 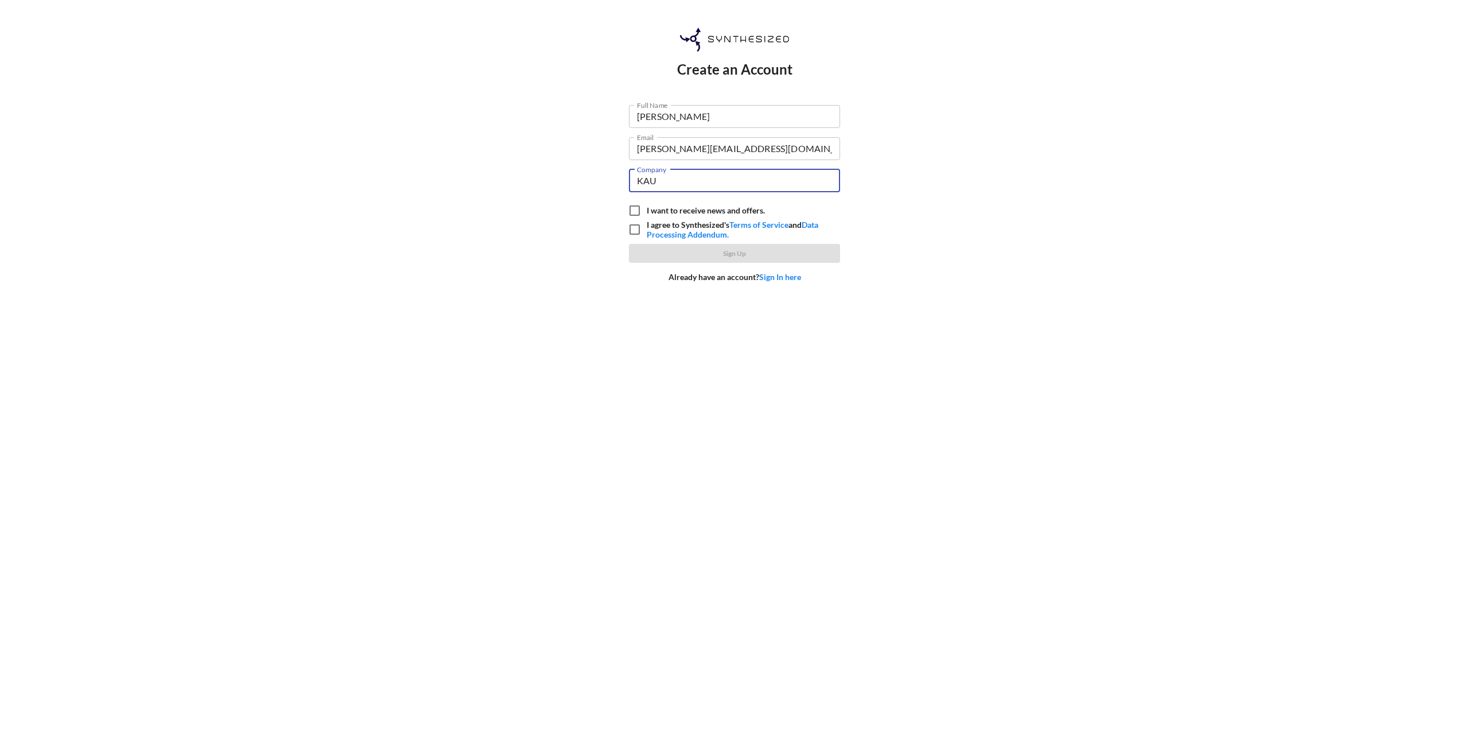 I want to click on a: Data Processing Addendum., so click(x=732, y=230).